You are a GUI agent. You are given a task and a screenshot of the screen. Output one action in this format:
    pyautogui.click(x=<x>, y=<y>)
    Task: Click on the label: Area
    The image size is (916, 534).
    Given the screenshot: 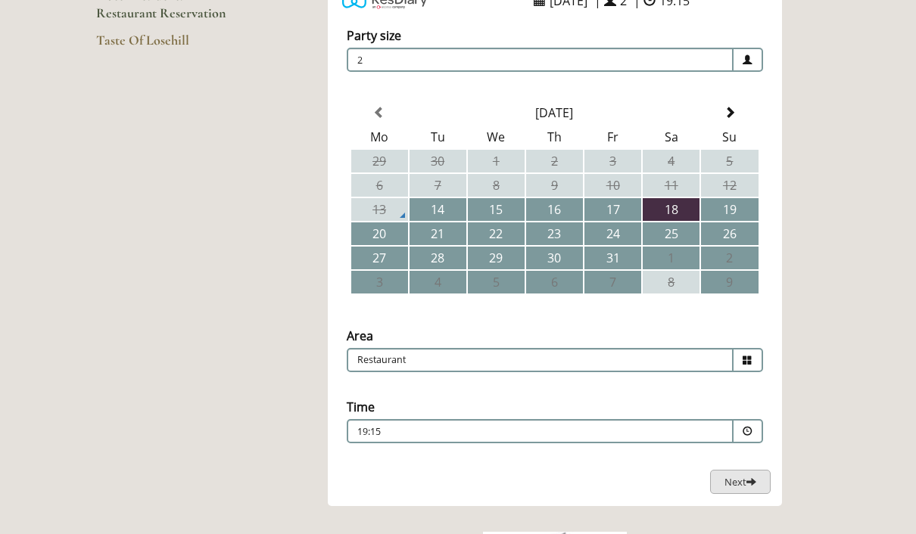 What is the action you would take?
    pyautogui.click(x=359, y=336)
    